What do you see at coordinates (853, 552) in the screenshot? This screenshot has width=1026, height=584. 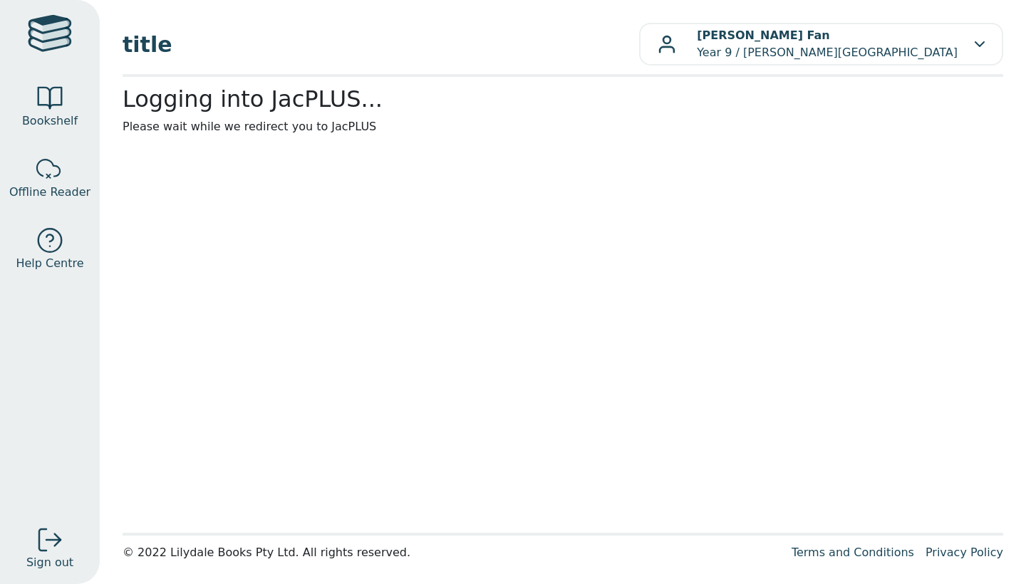 I see `a: Terms and Conditions` at bounding box center [853, 552].